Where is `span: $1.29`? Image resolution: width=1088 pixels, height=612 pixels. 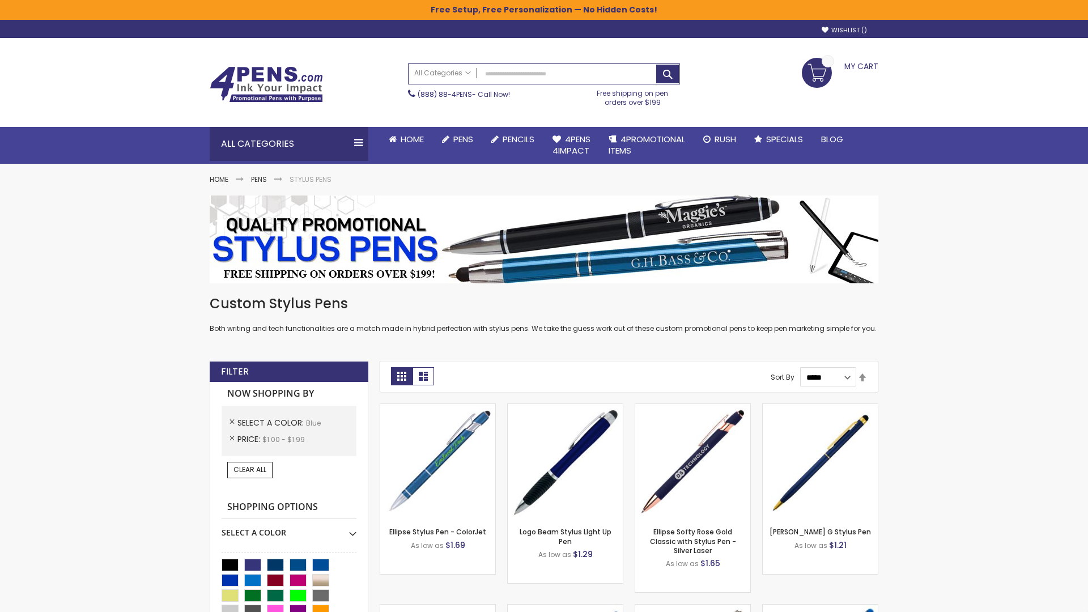 span: $1.29 is located at coordinates (583, 554).